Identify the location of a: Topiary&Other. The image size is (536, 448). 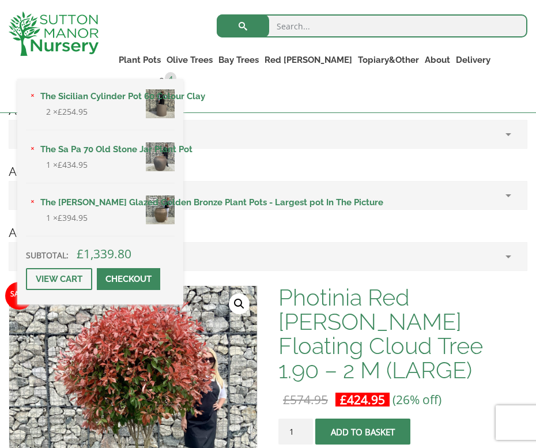
(388, 60).